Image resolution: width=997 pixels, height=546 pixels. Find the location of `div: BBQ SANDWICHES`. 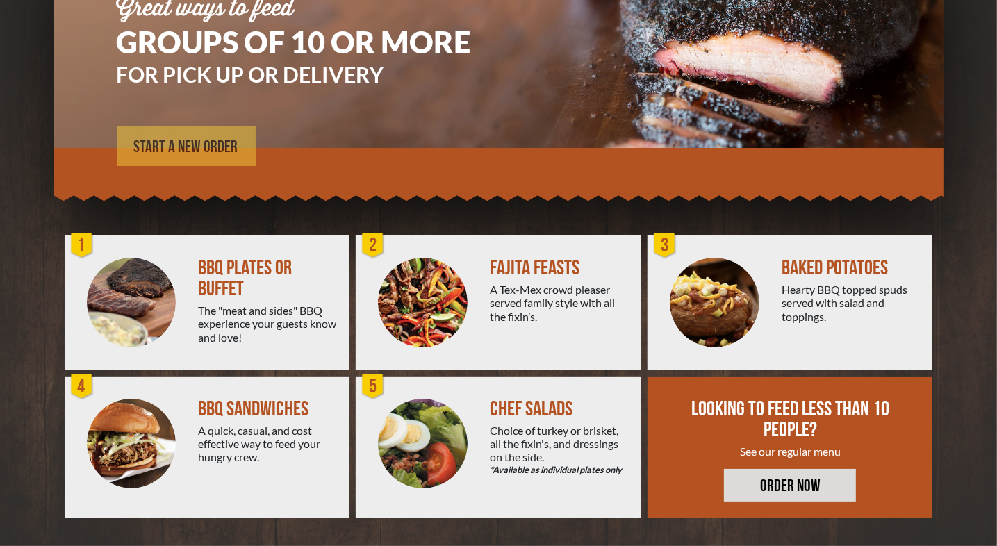

div: BBQ SANDWICHES is located at coordinates (267, 409).